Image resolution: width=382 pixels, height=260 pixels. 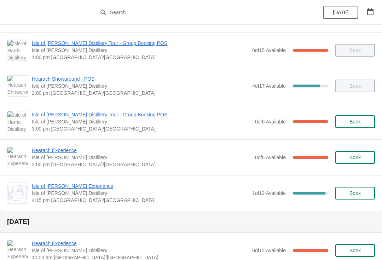 I want to click on img: Isle of Harris Gin Experience | Isle of Harris Distillery | 4:15 pm Europe/London, so click(x=18, y=193).